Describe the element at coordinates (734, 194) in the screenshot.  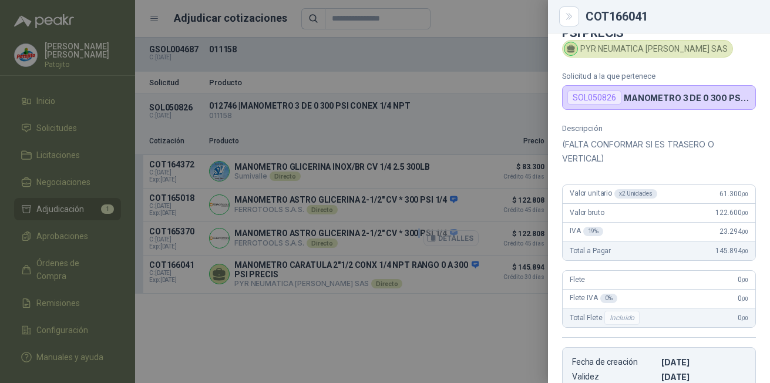
I see `span: 61.300` at that location.